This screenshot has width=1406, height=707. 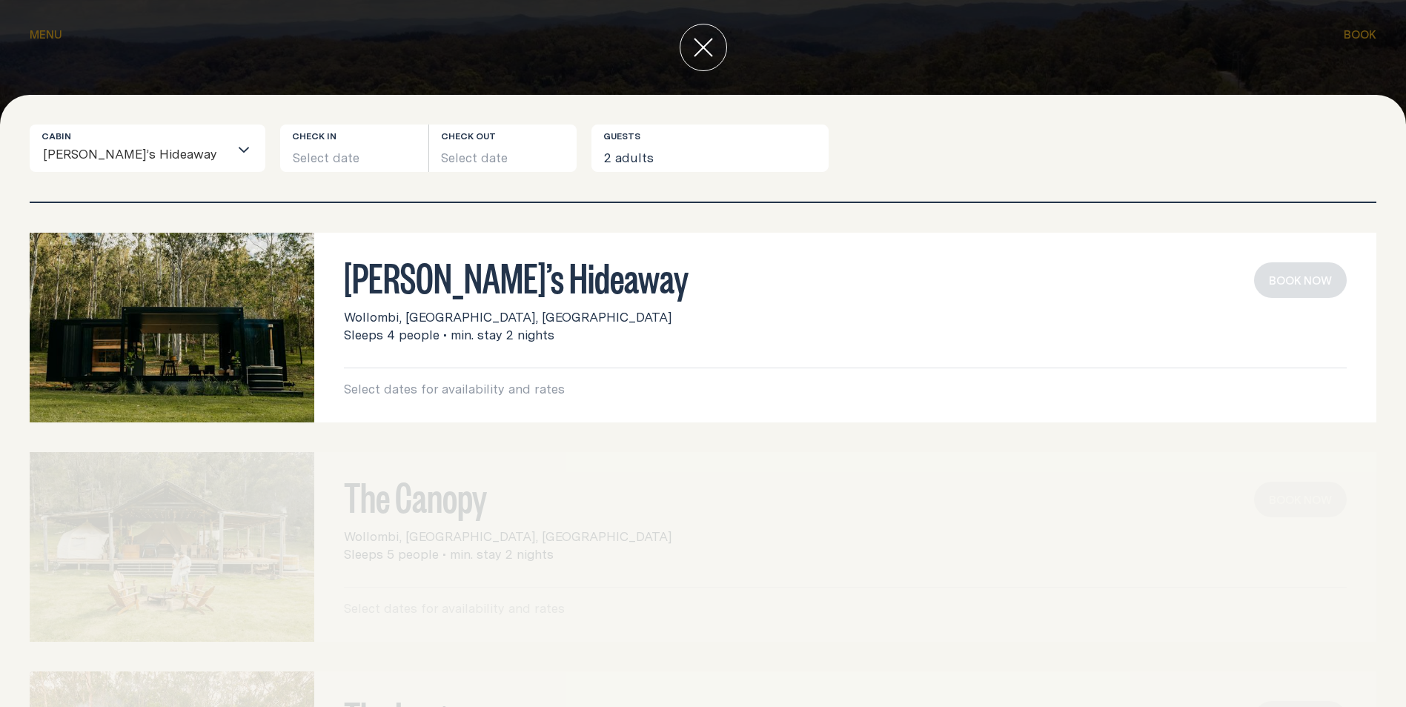 I want to click on p: Select dates for availability and rates, so click(x=845, y=389).